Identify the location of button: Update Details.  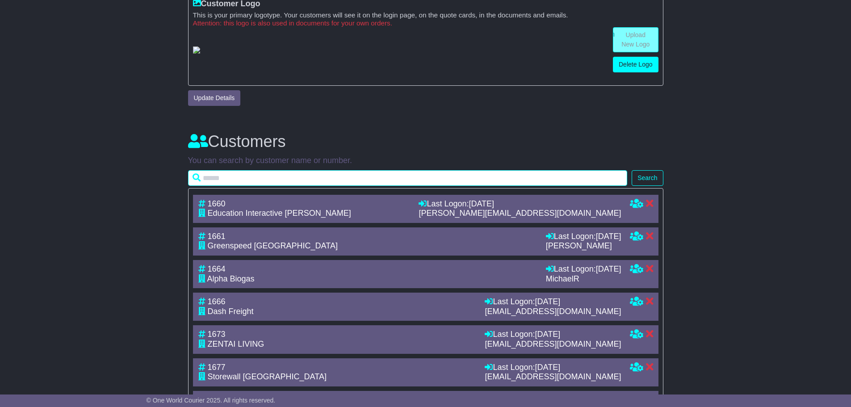
(215, 98).